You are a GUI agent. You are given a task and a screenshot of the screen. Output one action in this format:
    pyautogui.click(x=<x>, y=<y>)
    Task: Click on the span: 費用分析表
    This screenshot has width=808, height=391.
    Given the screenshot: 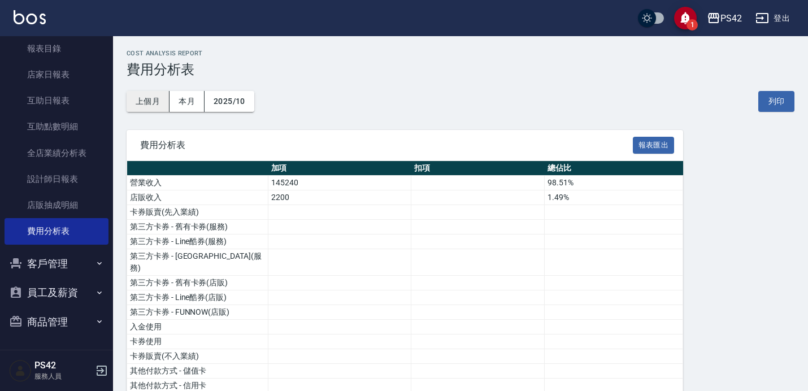 What is the action you would take?
    pyautogui.click(x=386, y=145)
    